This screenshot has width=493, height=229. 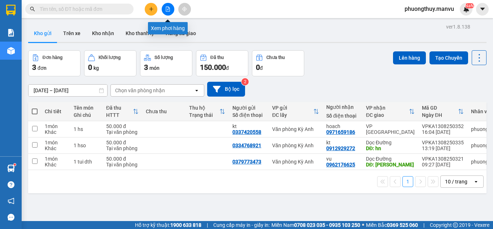 What do you see at coordinates (140, 90) in the screenshot?
I see `div: Chọn văn phòng nhận` at bounding box center [140, 90].